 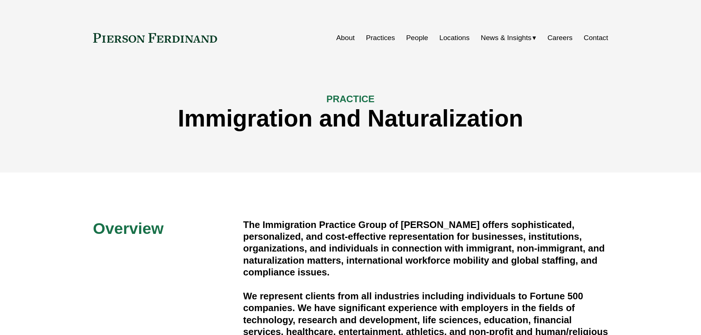 I want to click on a: Careers, so click(x=560, y=38).